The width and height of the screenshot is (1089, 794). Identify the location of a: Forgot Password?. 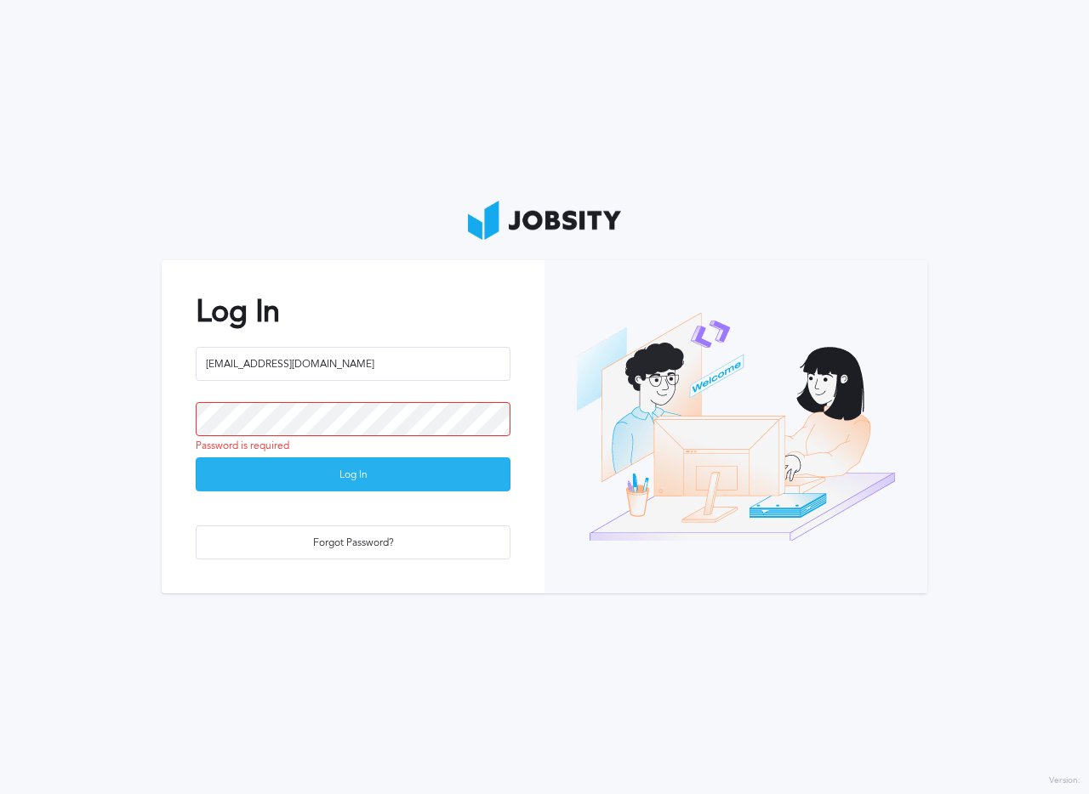
(353, 543).